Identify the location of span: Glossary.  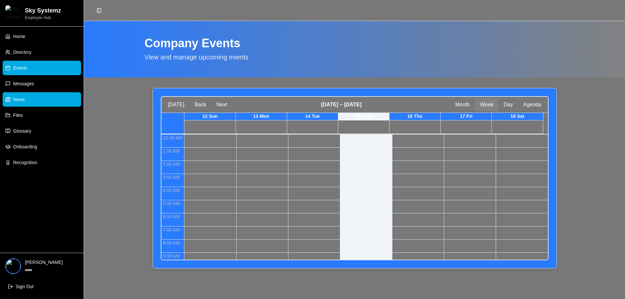
(22, 131).